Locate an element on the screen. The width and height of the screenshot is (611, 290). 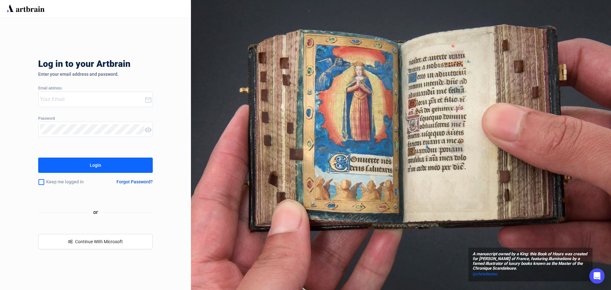
input: Your Email is located at coordinates (92, 99).